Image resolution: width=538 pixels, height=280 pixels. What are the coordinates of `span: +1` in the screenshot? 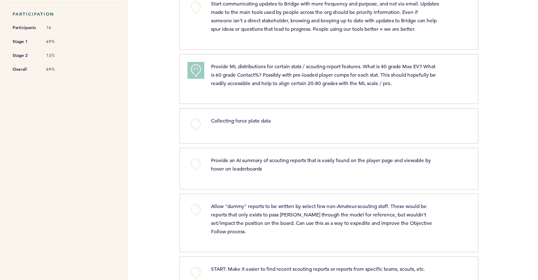 It's located at (196, 69).